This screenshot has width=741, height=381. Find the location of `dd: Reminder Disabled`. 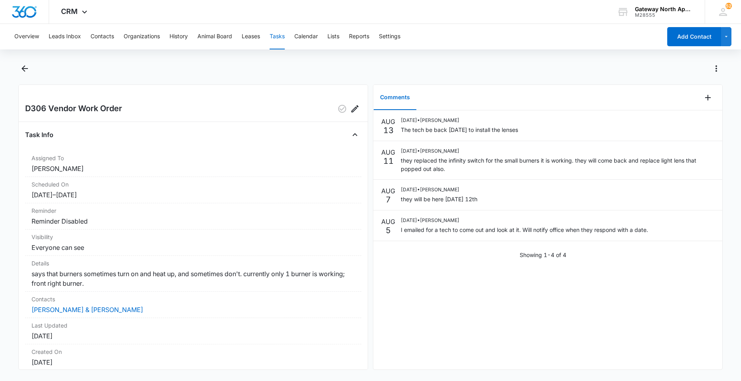

dd: Reminder Disabled is located at coordinates (193, 221).